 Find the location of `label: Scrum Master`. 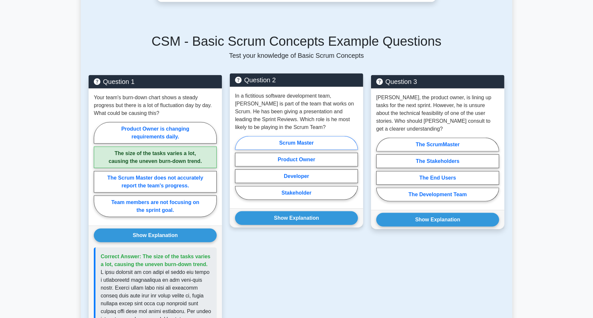

label: Scrum Master is located at coordinates (296, 143).